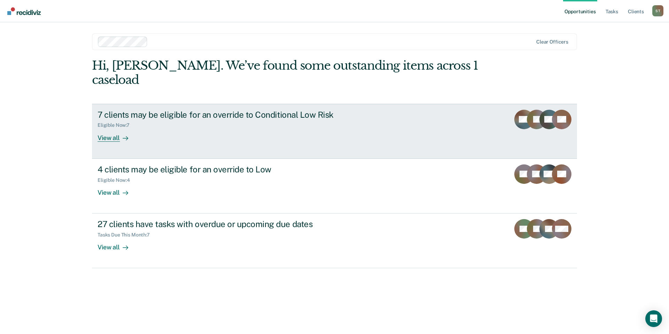 The height and width of the screenshot is (334, 669). Describe the element at coordinates (116, 180) in the screenshot. I see `div: Eligible Now : 4` at that location.